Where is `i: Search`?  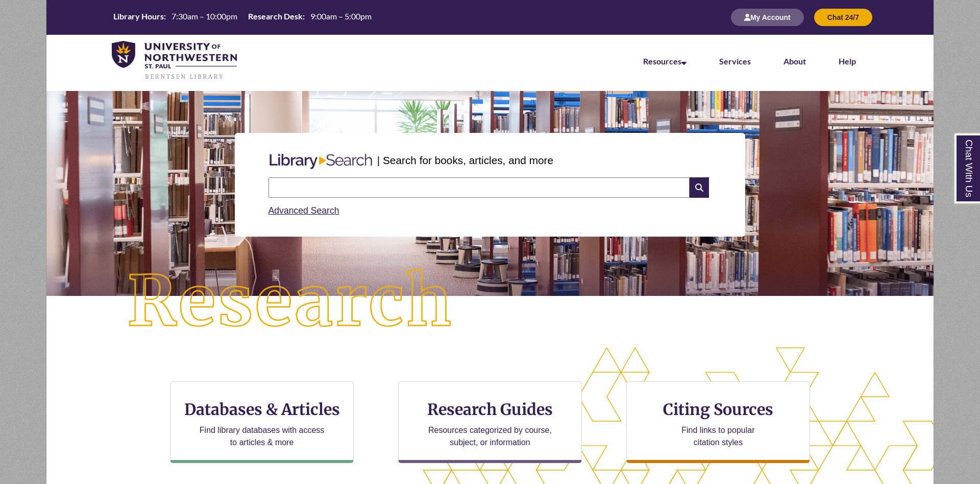 i: Search is located at coordinates (699, 187).